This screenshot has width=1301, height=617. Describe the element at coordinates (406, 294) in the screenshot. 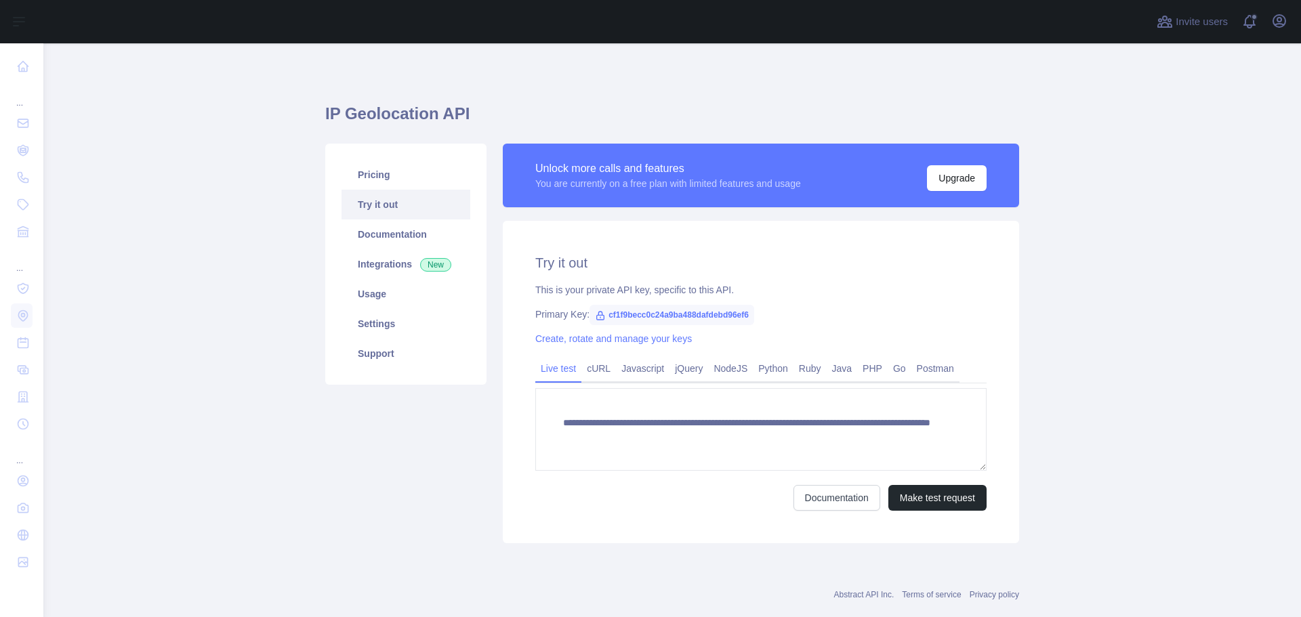

I see `a: Usage` at that location.